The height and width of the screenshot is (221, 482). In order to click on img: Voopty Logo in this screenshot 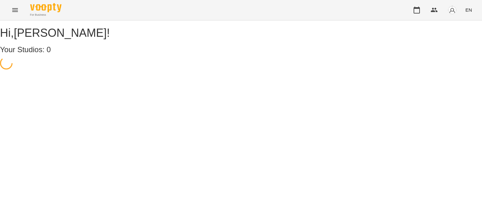, I will do `click(46, 8)`.